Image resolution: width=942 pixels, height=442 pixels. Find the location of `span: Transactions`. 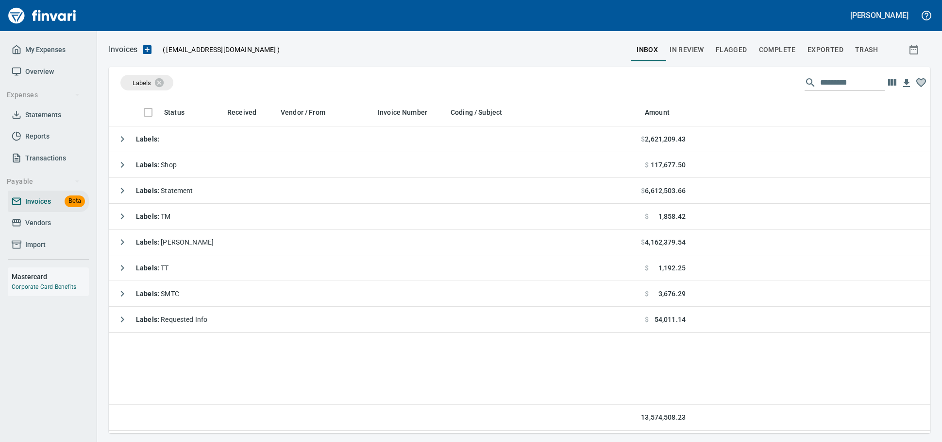

span: Transactions is located at coordinates (46, 158).